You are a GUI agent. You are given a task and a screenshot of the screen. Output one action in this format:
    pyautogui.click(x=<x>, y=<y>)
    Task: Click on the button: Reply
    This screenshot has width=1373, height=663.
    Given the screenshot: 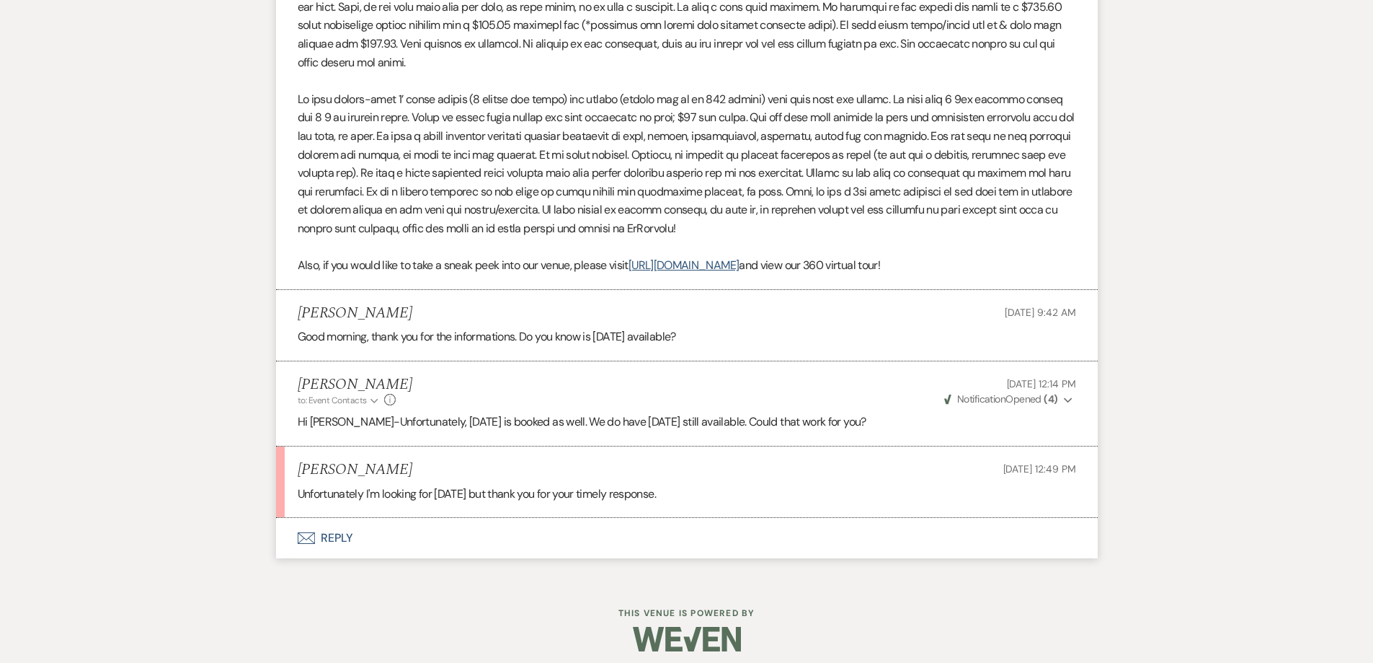 What is the action you would take?
    pyautogui.click(x=687, y=538)
    